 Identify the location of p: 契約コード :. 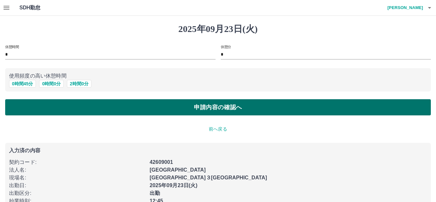
(77, 162).